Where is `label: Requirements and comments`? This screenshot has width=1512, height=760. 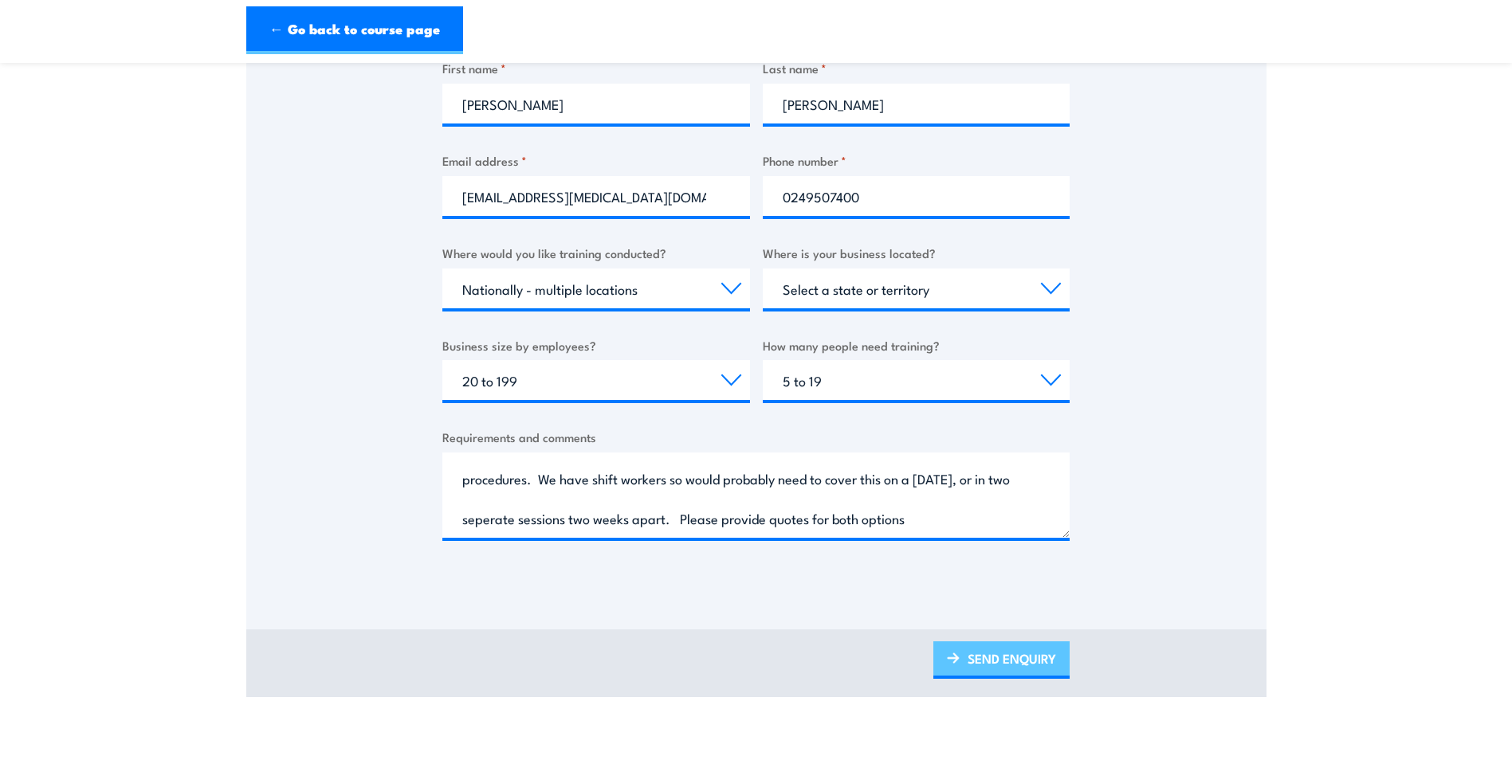
label: Requirements and comments is located at coordinates (756, 437).